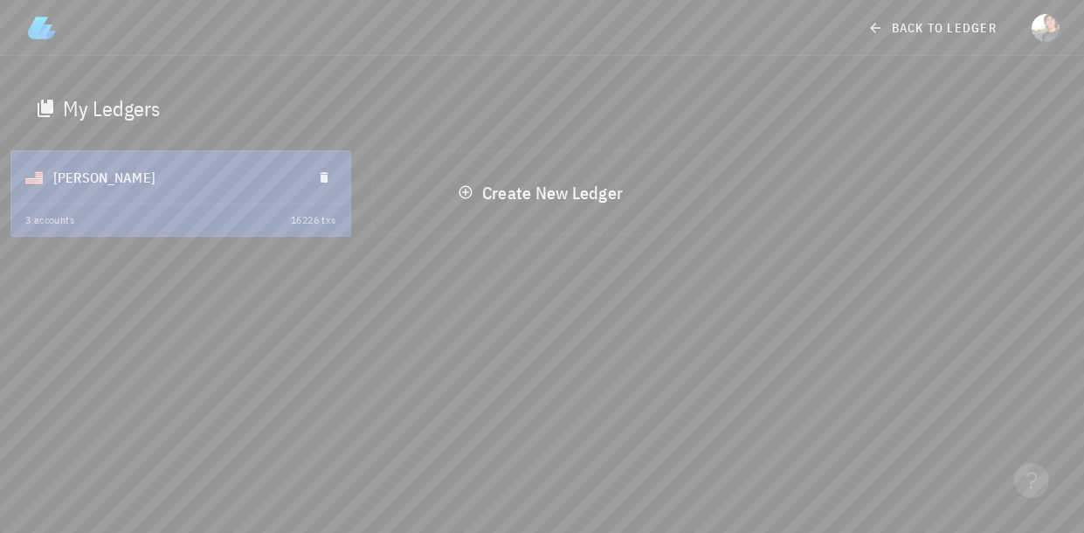  What do you see at coordinates (1045, 28) in the screenshot?
I see `div: avatar` at bounding box center [1045, 28].